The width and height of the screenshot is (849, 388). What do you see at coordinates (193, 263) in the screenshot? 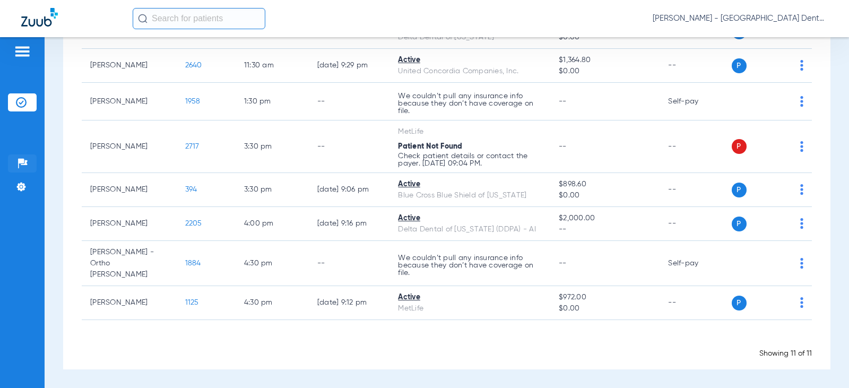
I see `span: 1884` at bounding box center [193, 263].